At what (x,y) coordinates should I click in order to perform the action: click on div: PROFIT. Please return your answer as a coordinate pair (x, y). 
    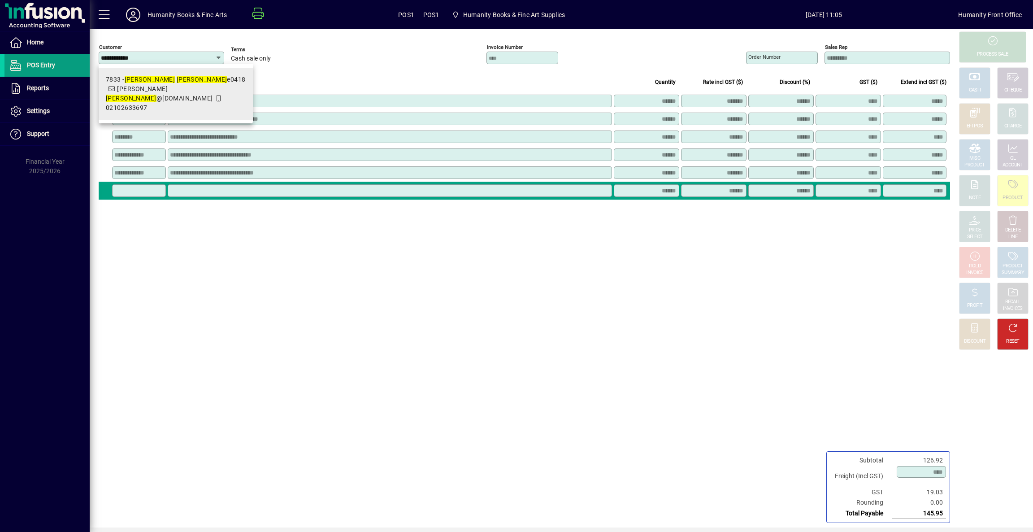
    Looking at the image, I should click on (975, 305).